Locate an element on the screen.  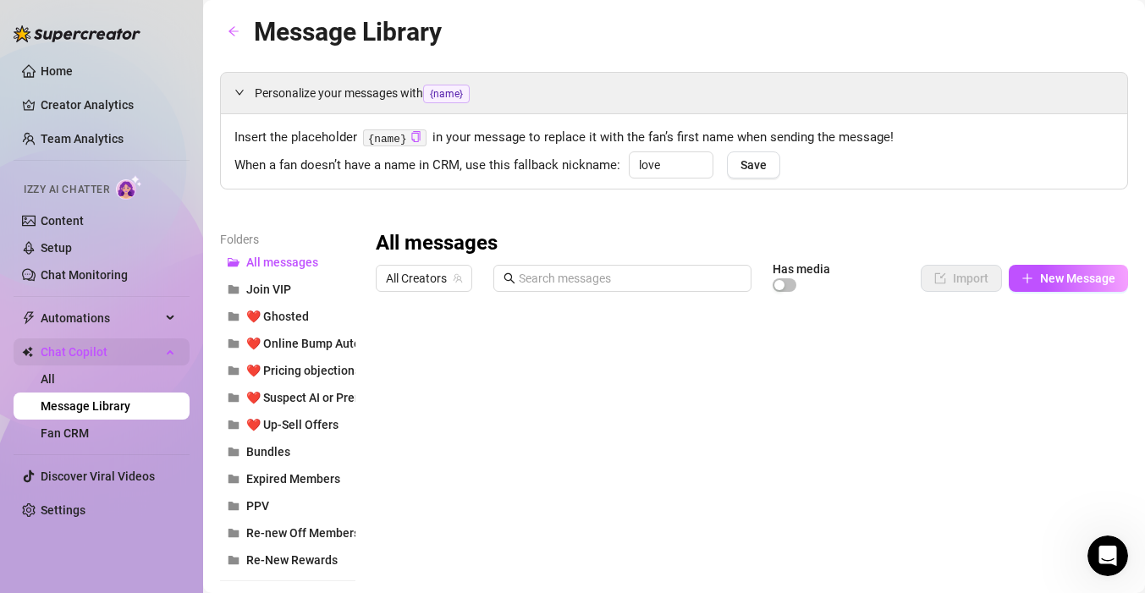
a: Message Library is located at coordinates (85, 406).